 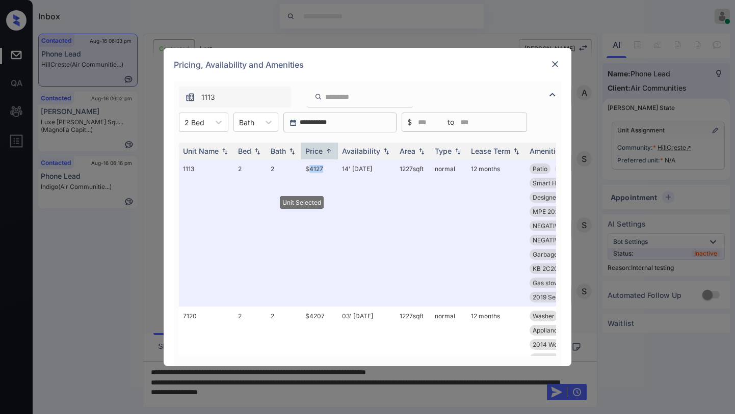 What do you see at coordinates (558, 197) in the screenshot?
I see `span: Designer Cabine...` at bounding box center [558, 197].